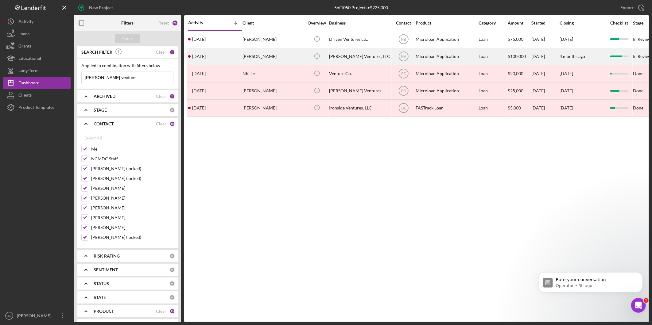  Describe the element at coordinates (127, 38) in the screenshot. I see `button: Apply` at that location.